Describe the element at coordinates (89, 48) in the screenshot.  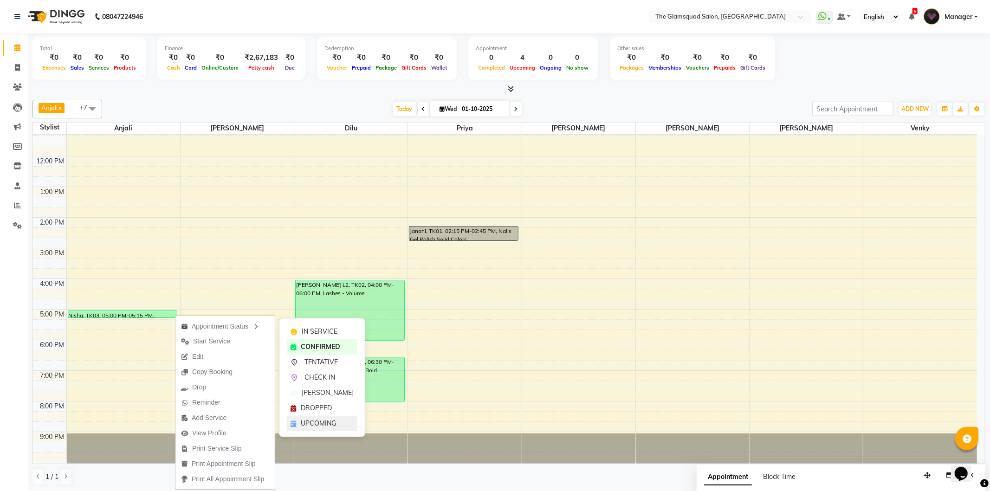
I see `div: Total` at that location.